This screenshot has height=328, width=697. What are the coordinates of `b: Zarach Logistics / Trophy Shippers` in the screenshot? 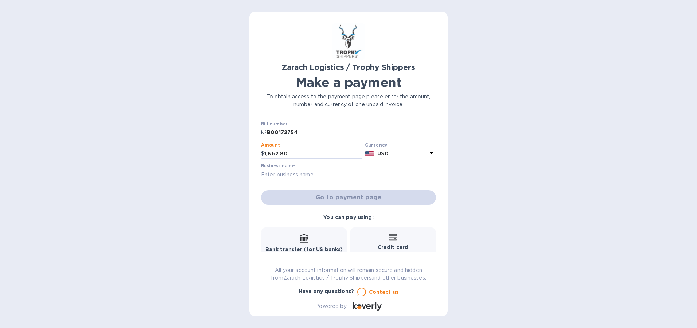 It's located at (348, 67).